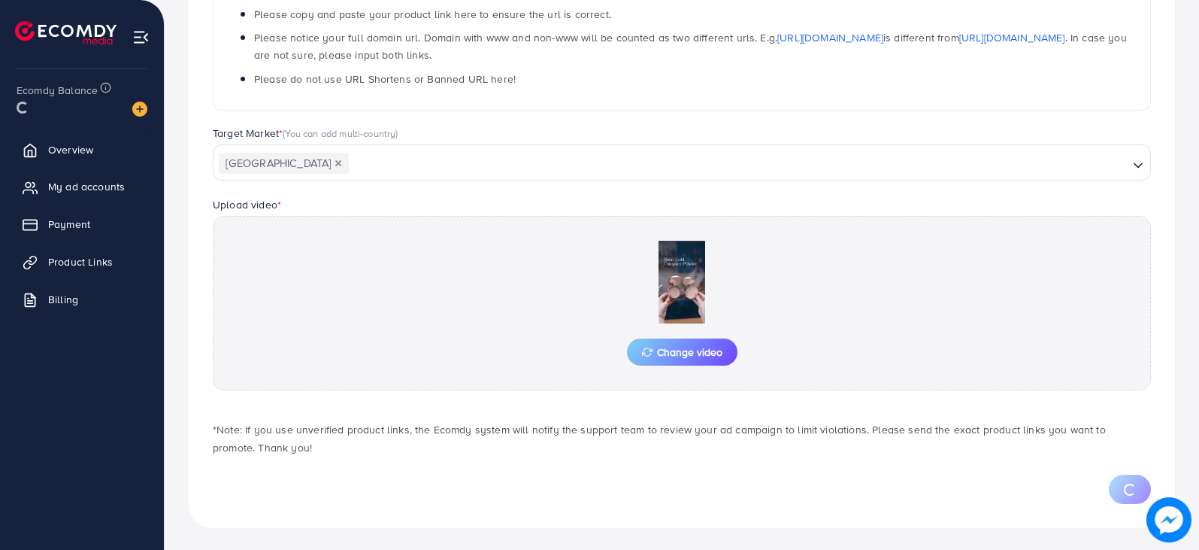 This screenshot has height=550, width=1199. I want to click on img: Preview Image, so click(682, 282).